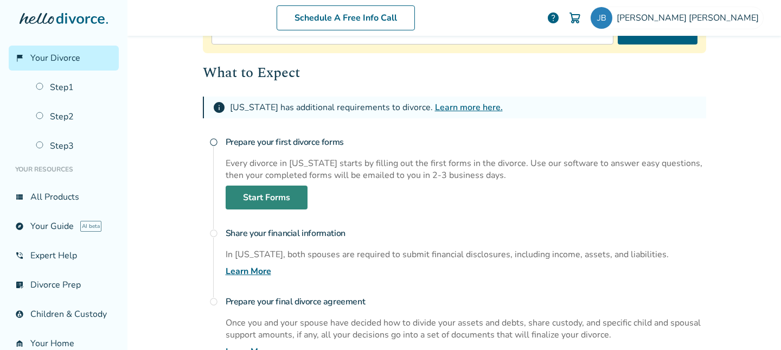  What do you see at coordinates (466, 233) in the screenshot?
I see `h4: Share your financial information` at bounding box center [466, 233].